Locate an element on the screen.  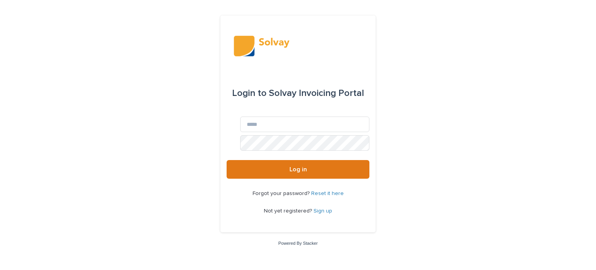
span: Login to is located at coordinates (249, 93).